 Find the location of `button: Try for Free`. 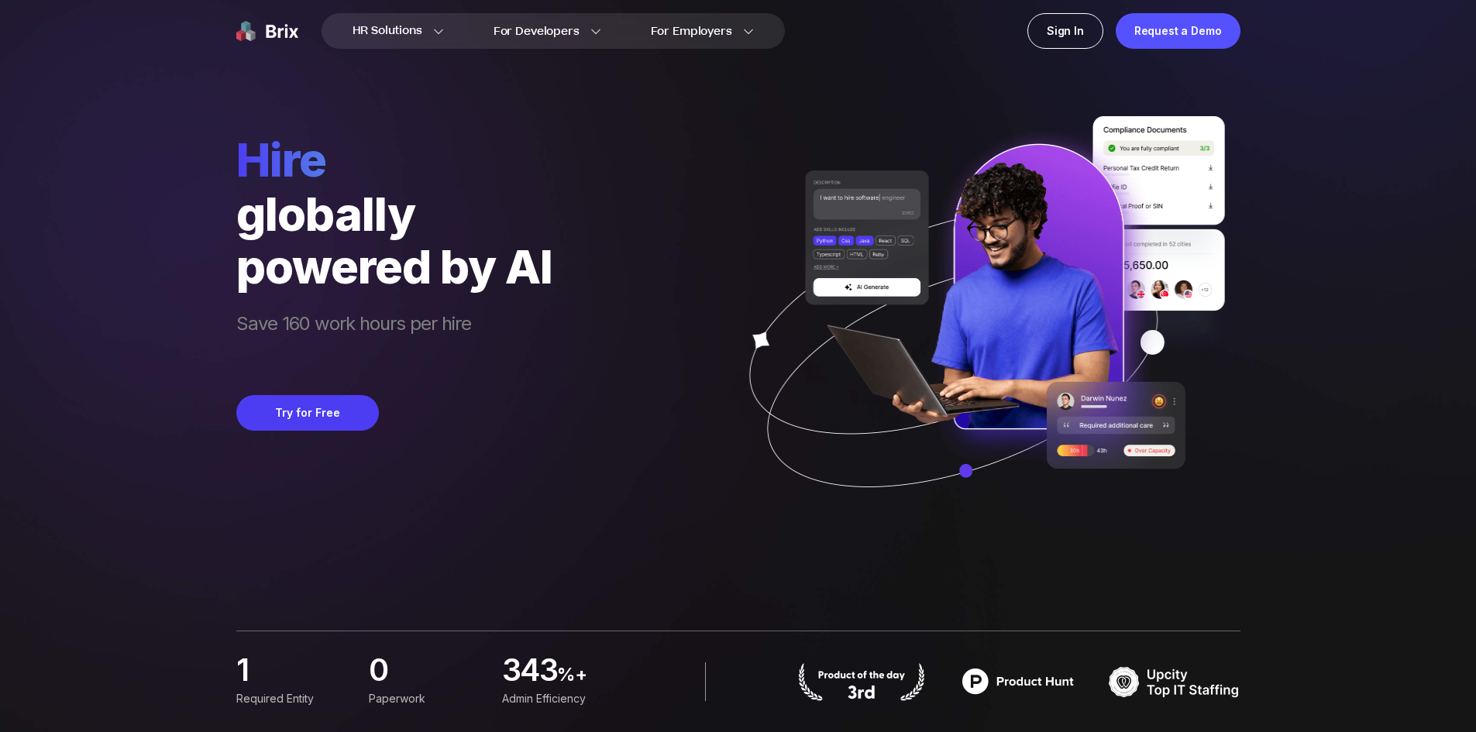

button: Try for Free is located at coordinates (308, 413).